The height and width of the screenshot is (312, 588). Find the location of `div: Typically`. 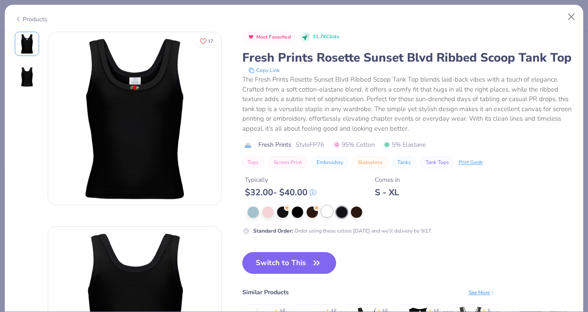

div: Typically is located at coordinates (280, 180).